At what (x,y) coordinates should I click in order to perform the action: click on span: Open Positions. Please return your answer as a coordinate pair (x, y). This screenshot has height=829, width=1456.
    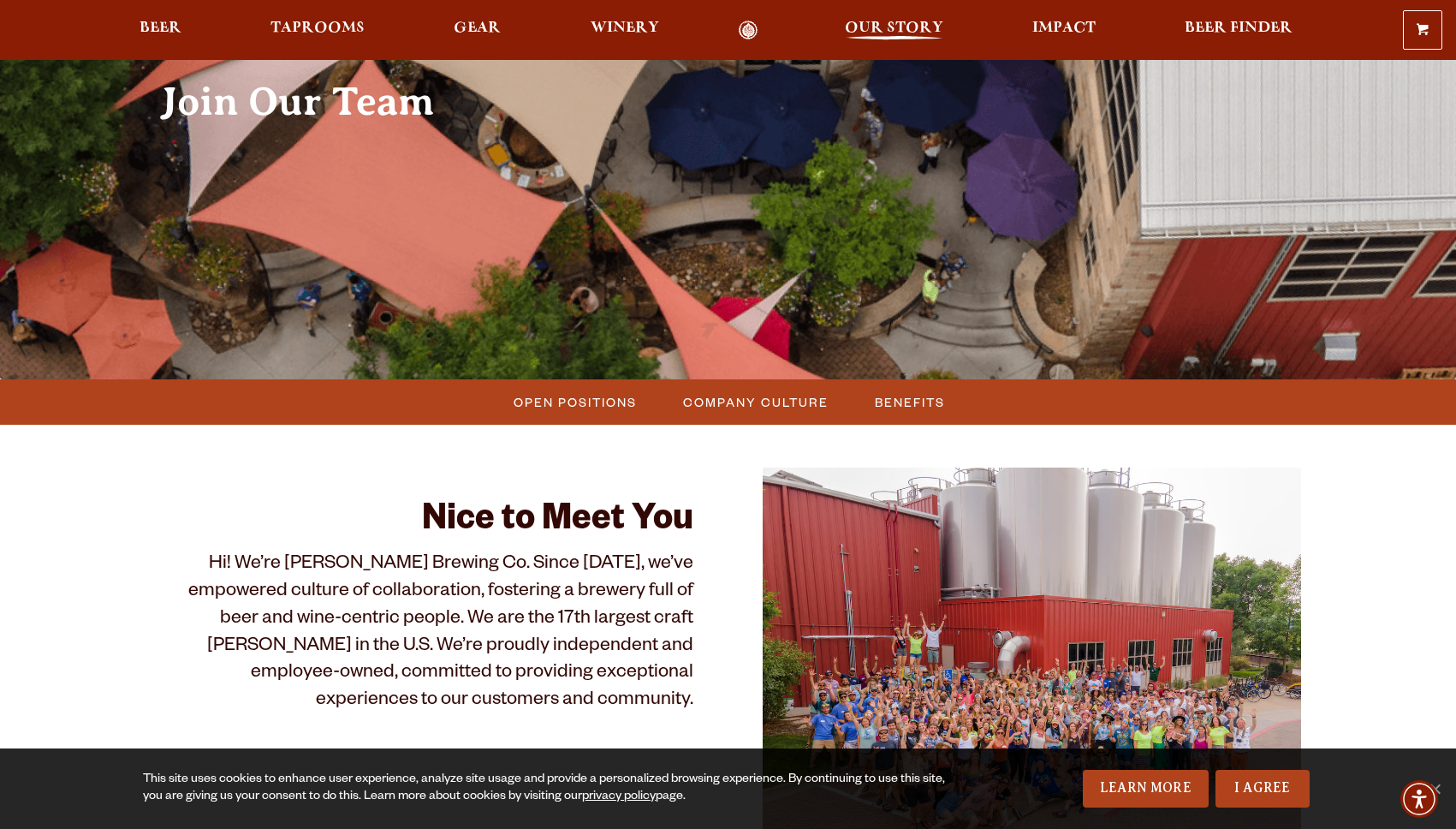
    Looking at the image, I should click on (575, 401).